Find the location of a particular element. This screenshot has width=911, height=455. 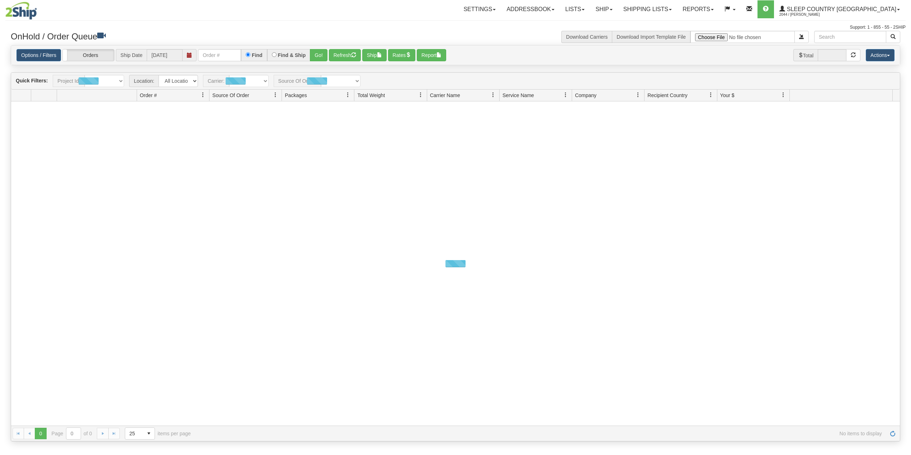

span: No items to display is located at coordinates (541, 434).